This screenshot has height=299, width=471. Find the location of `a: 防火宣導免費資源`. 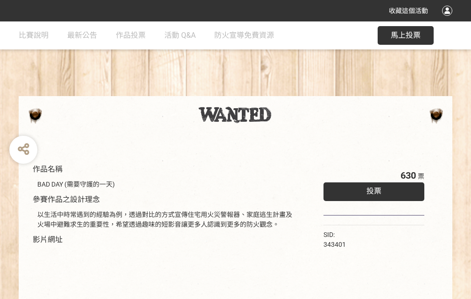

a: 防火宣導免費資源 is located at coordinates (244, 35).